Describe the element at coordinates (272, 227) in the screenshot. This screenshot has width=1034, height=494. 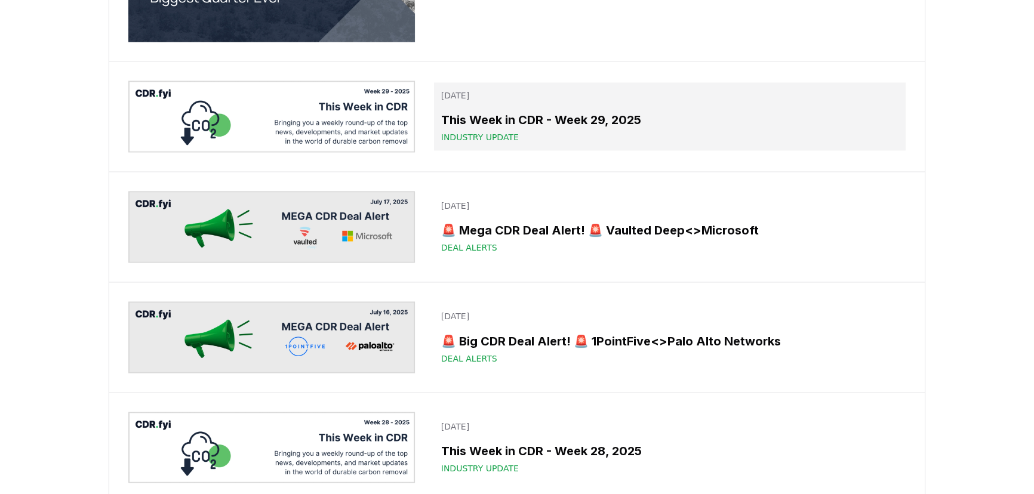
I see `img: 🚨 Mega CDR Deal Alert! 🚨 Vaulted Deep<>Microsoft blog post image` at that location.